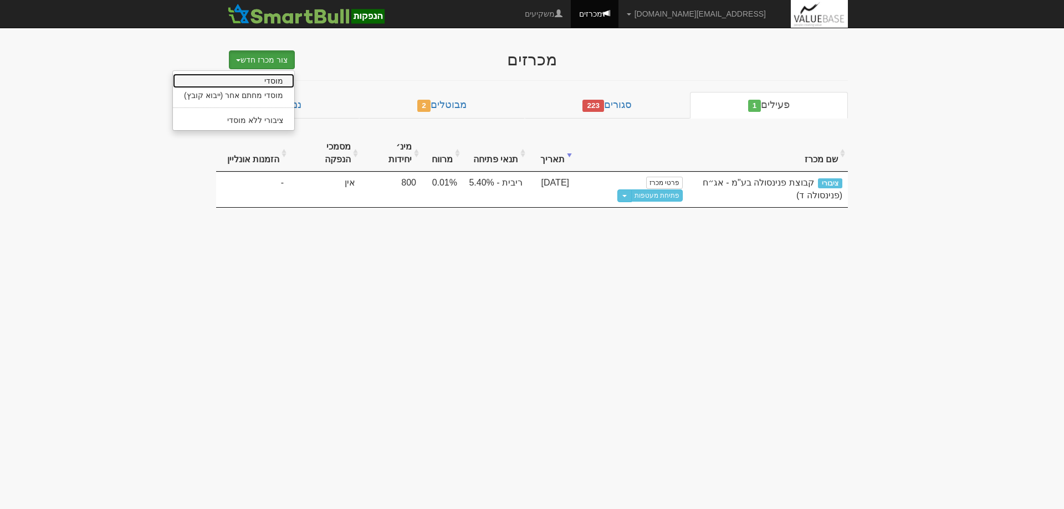  What do you see at coordinates (233, 81) in the screenshot?
I see `a: מוסדי` at bounding box center [233, 81].